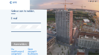 The height and width of the screenshot is (55, 99). I want to click on div: DE, so click(97, 1).